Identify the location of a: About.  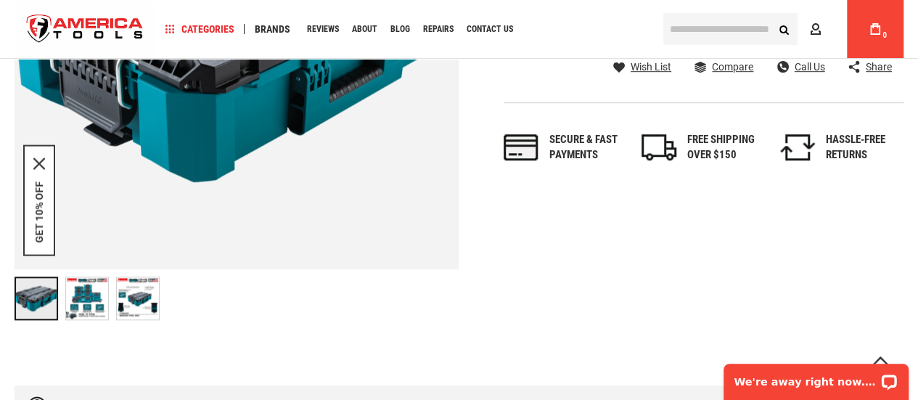
(364, 29).